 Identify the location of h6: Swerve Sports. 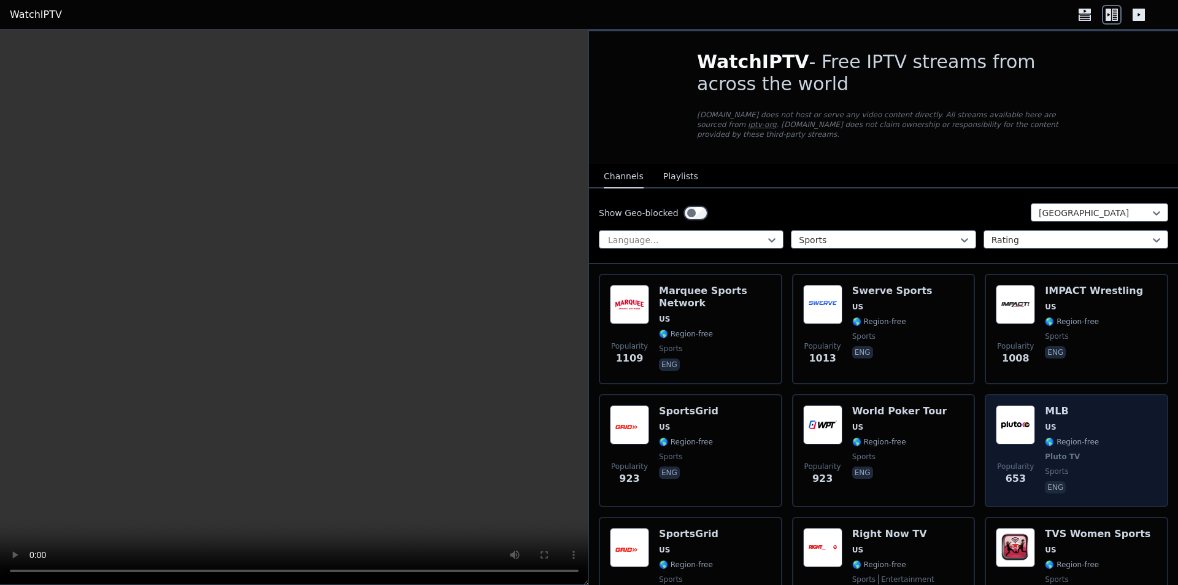
(892, 291).